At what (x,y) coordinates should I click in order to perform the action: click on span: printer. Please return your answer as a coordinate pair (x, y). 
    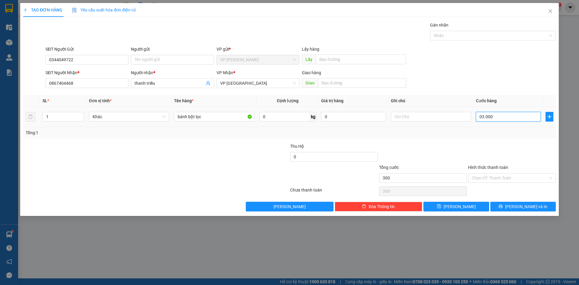
    Looking at the image, I should click on (500, 206).